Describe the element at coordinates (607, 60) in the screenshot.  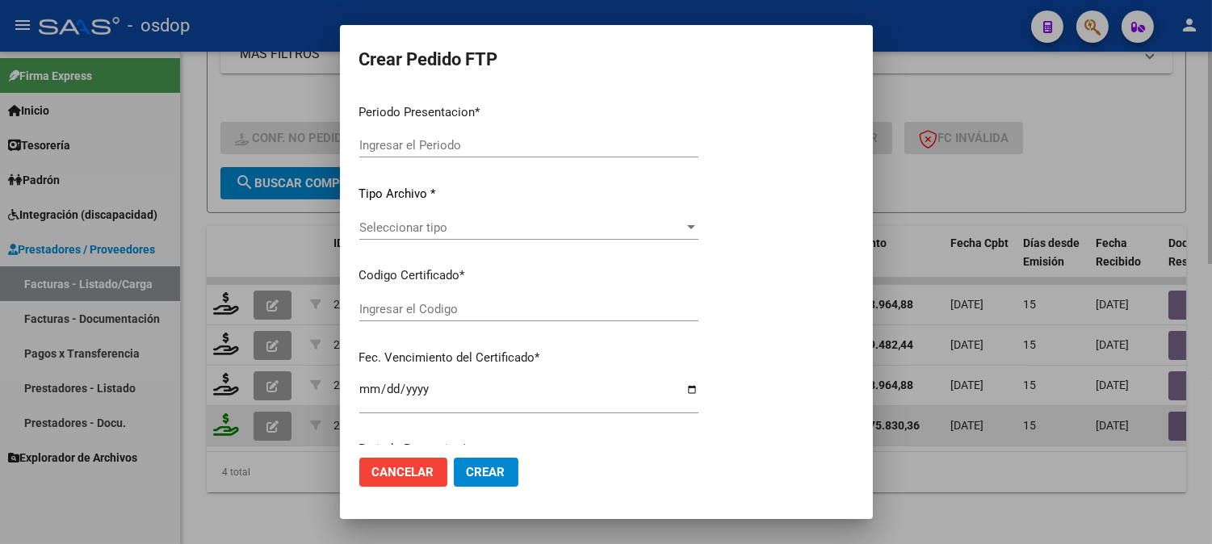
I see `h2: Crear Pedido FTP` at that location.